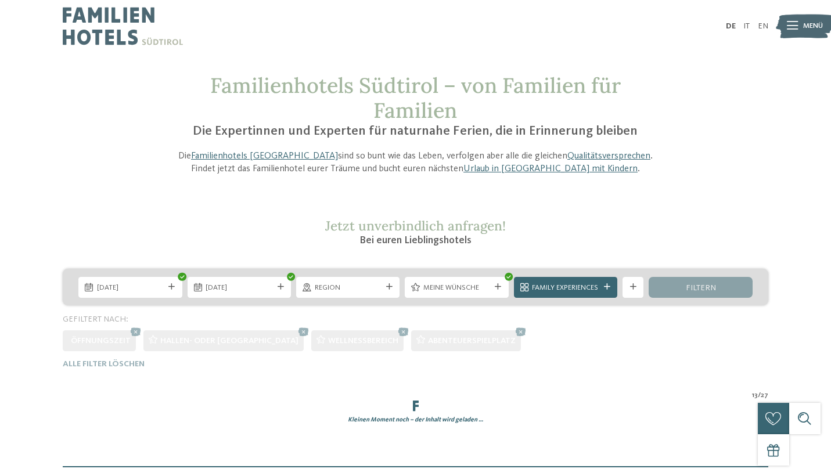 This screenshot has width=831, height=476. What do you see at coordinates (764, 395) in the screenshot?
I see `span: 27` at bounding box center [764, 395].